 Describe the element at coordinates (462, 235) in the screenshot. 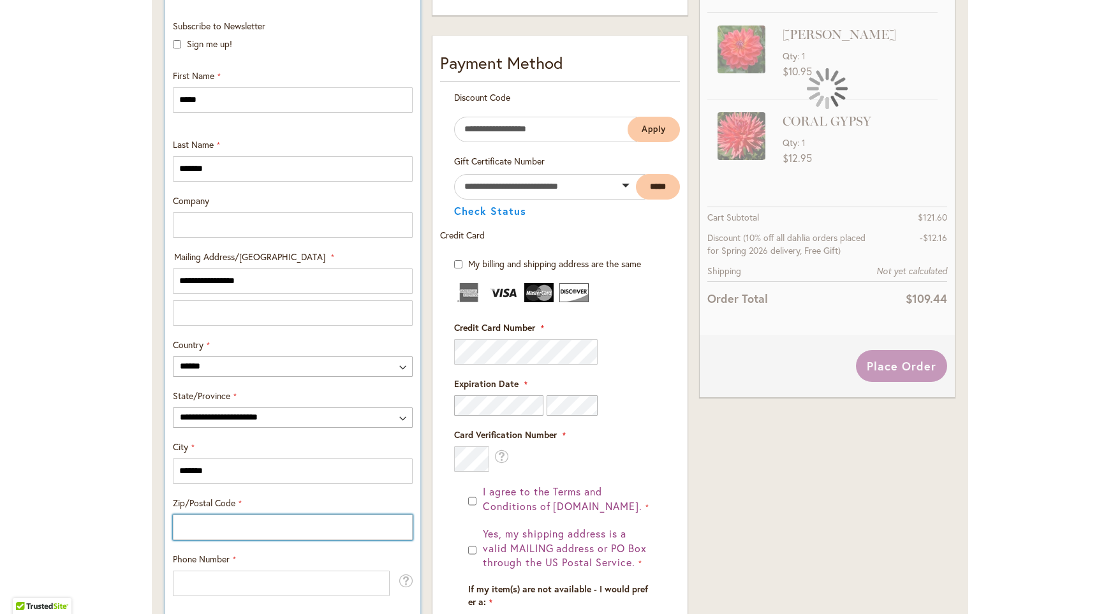

I see `span: Credit Card` at that location.